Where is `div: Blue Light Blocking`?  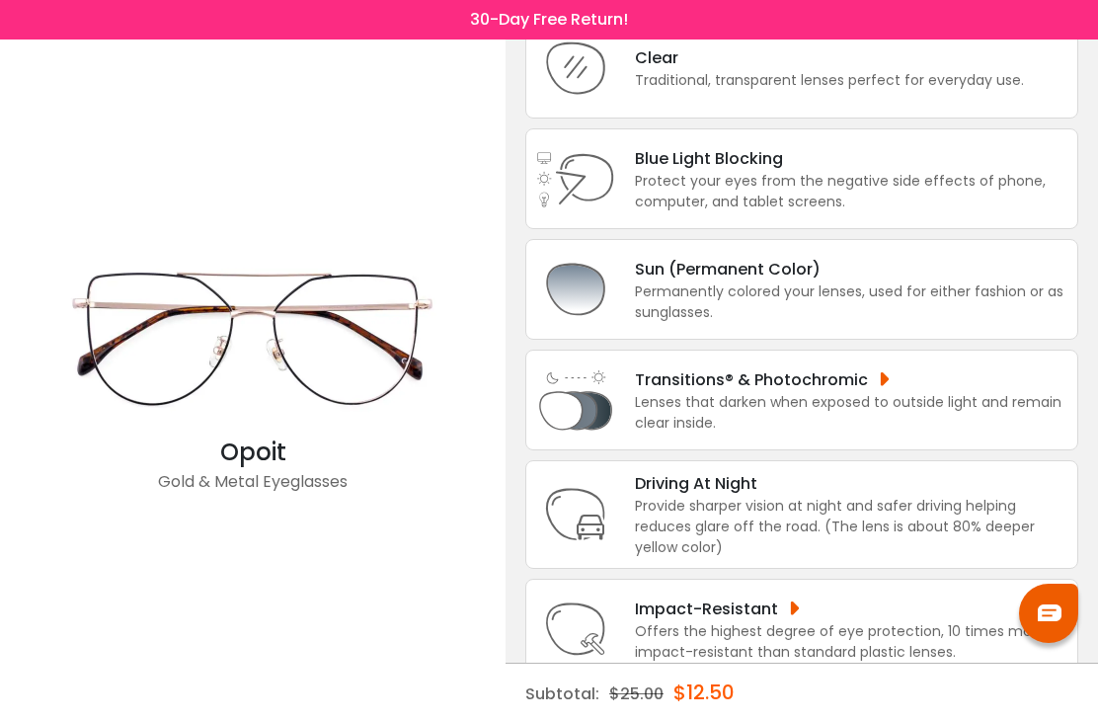
div: Blue Light Blocking is located at coordinates (851, 158).